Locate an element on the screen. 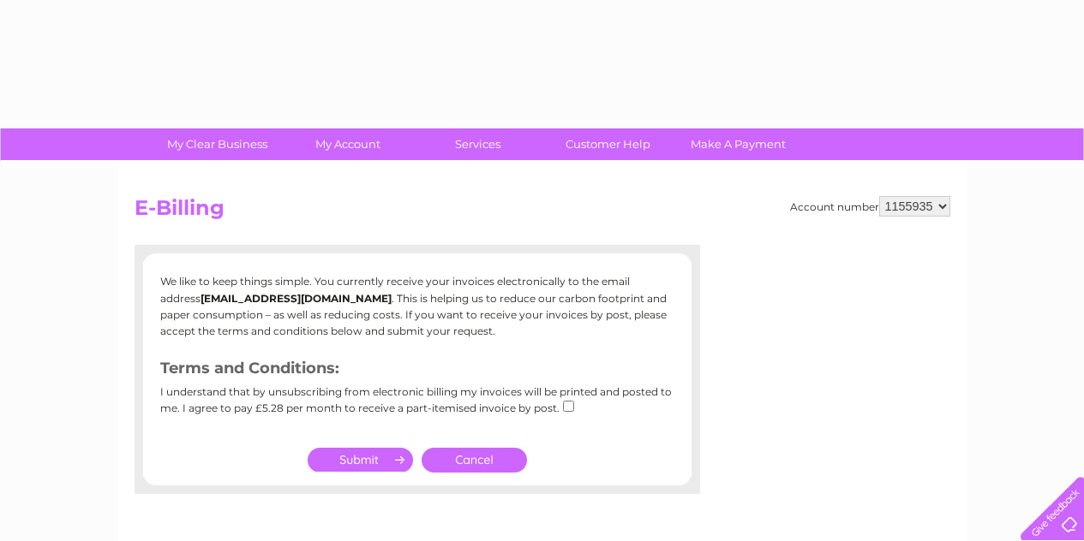 Image resolution: width=1084 pixels, height=541 pixels. p: We like to keep things simple. You currently receive your invoices electronically to the email ad... is located at coordinates (417, 306).